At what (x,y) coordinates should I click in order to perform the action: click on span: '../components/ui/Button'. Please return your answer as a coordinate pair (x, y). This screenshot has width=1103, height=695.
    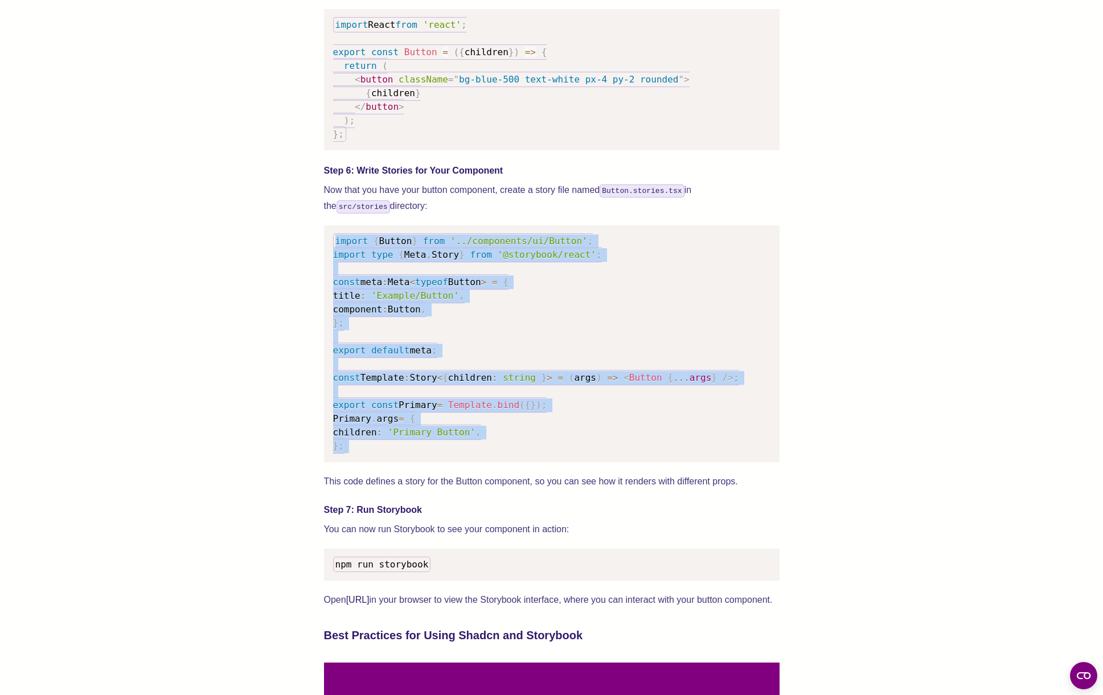
    Looking at the image, I should click on (519, 241).